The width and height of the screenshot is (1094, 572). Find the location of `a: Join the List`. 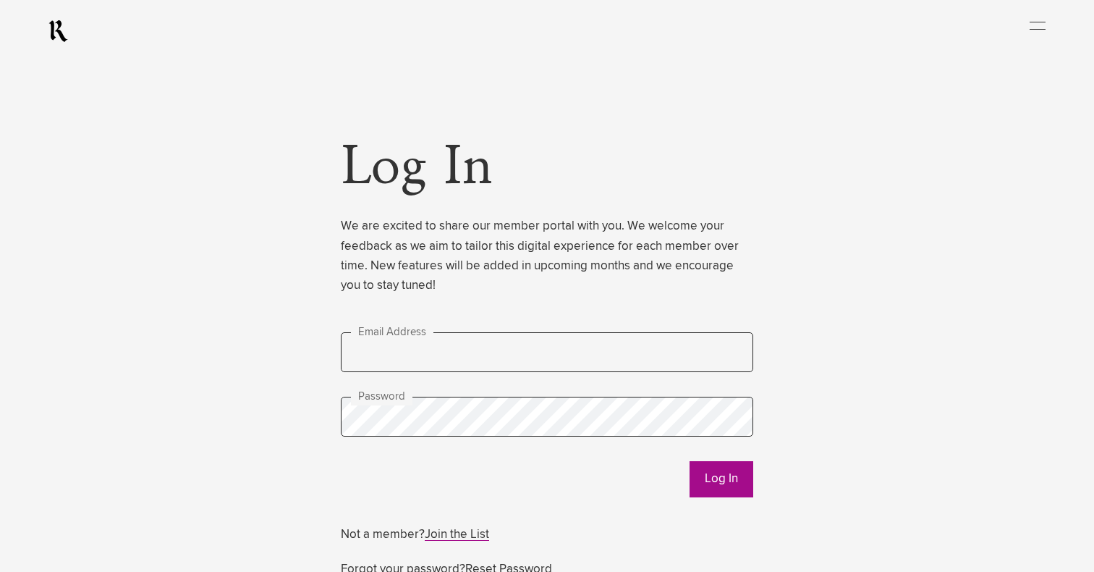

a: Join the List is located at coordinates (456, 534).